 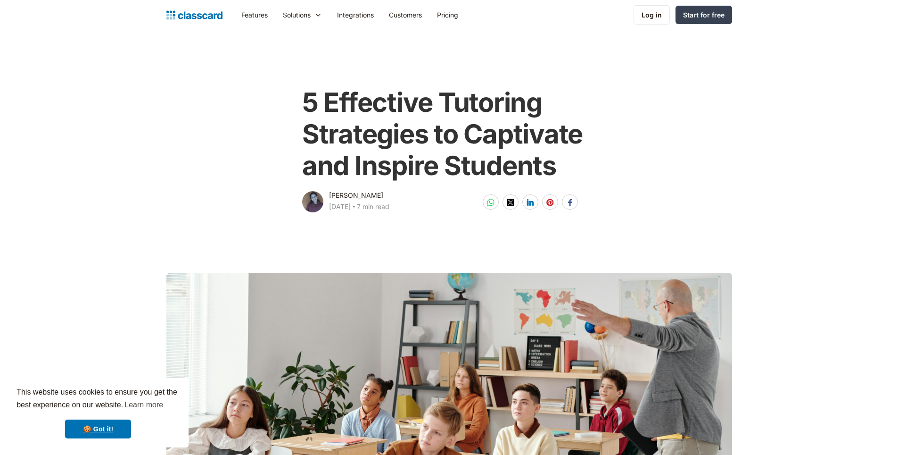 I want to click on a: Start for free, so click(x=704, y=15).